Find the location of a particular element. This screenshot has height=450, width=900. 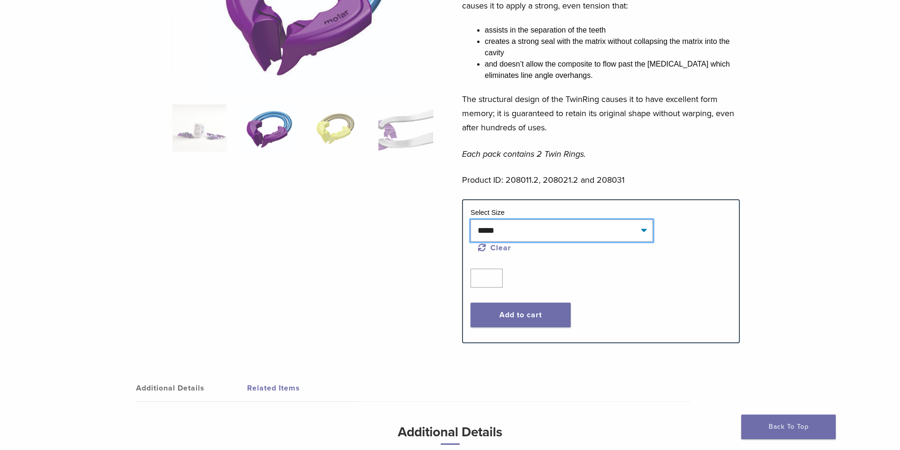

a: Clear is located at coordinates (495, 248).